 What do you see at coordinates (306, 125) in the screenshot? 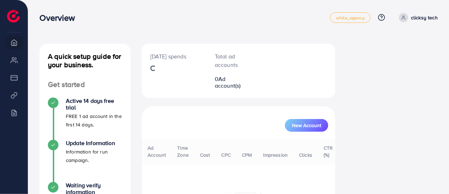
I see `button: New Account` at bounding box center [306, 125].